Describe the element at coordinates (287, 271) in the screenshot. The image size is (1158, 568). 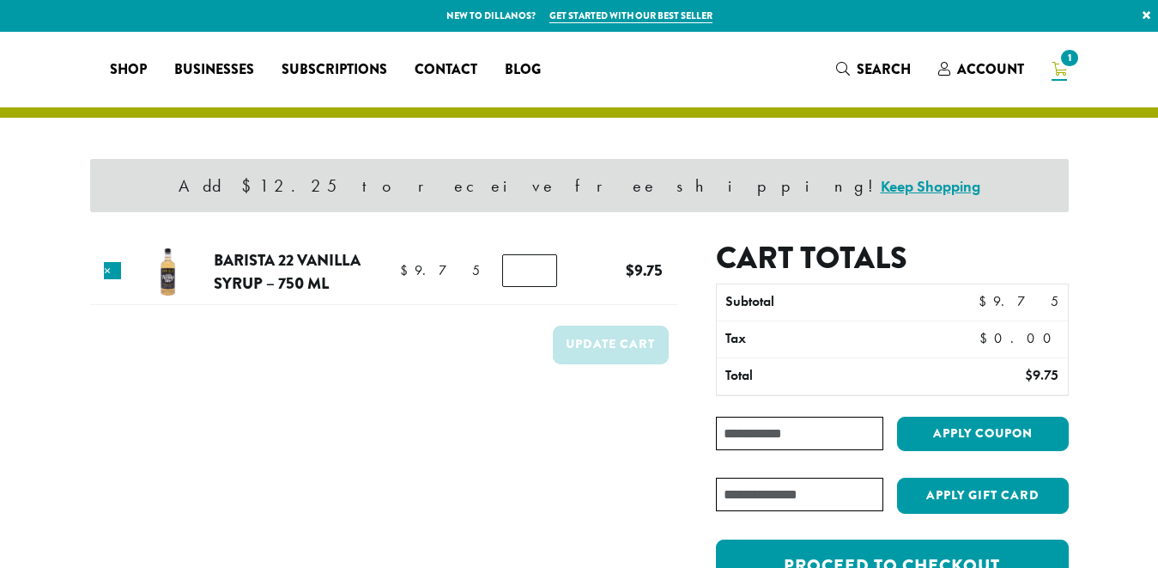
I see `a: Barista 22 Vanilla Syrup – 750 ml` at that location.